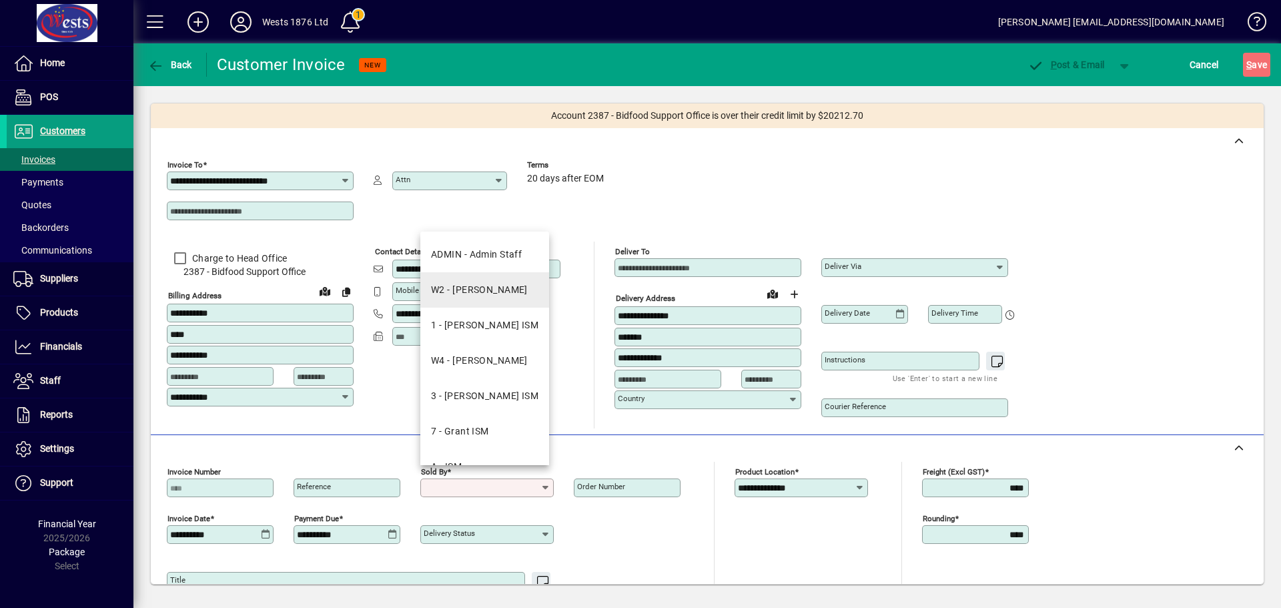  What do you see at coordinates (707, 115) in the screenshot?
I see `span: Account 2387 - Bidfood Support Office is over their credit limit by $20212.70` at bounding box center [707, 115].